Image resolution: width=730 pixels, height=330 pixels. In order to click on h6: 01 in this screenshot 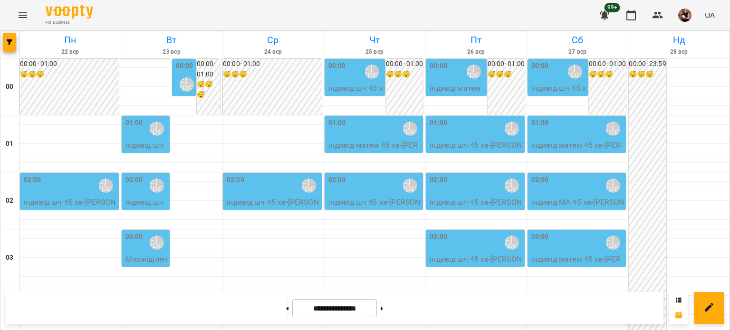, I will do `click(10, 144)`.